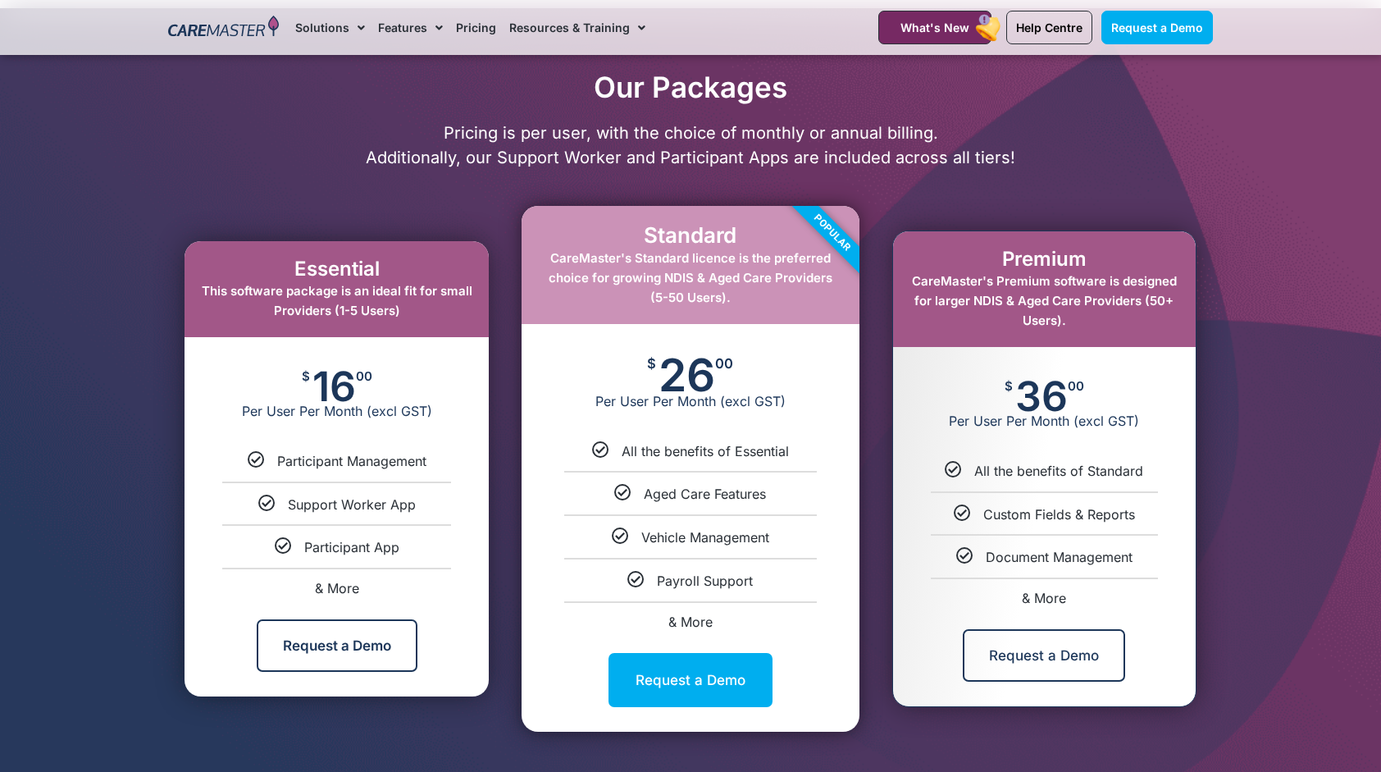 Image resolution: width=1381 pixels, height=772 pixels. What do you see at coordinates (690, 277) in the screenshot?
I see `span: CareMaster's Standard licence is the preferred choice for growing NDIS & Aged Care Providers (5-5...` at bounding box center [690, 277].